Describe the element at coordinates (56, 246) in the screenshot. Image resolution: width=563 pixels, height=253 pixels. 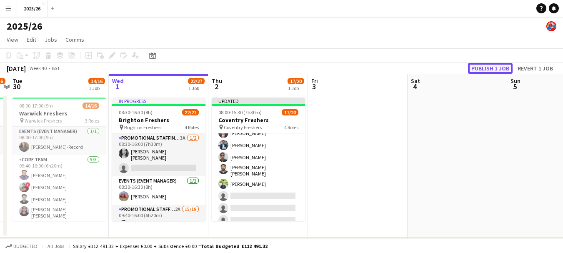
I see `span: All jobs` at that location.